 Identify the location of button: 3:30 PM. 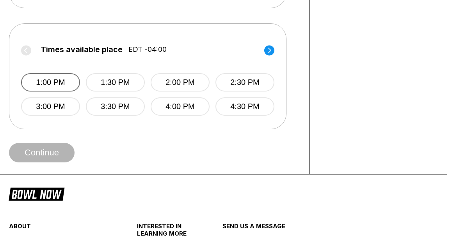
(115, 107).